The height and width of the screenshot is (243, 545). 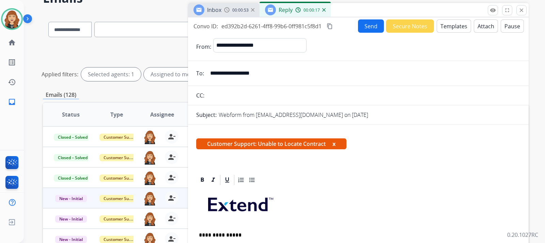 What do you see at coordinates (202, 180) in the screenshot?
I see `div: Bold` at bounding box center [202, 180].